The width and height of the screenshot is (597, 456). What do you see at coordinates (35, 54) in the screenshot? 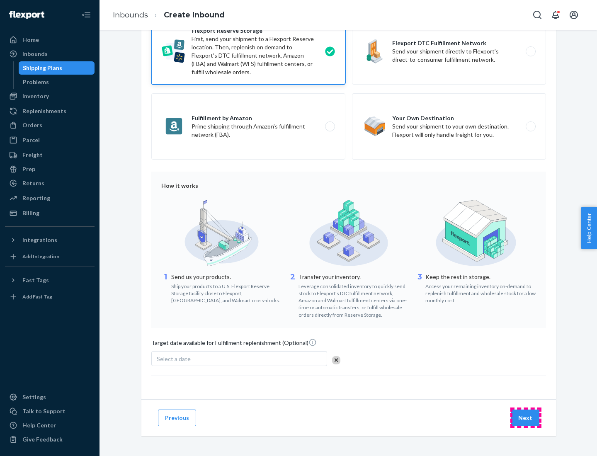
I see `div: Inbounds` at bounding box center [35, 54].